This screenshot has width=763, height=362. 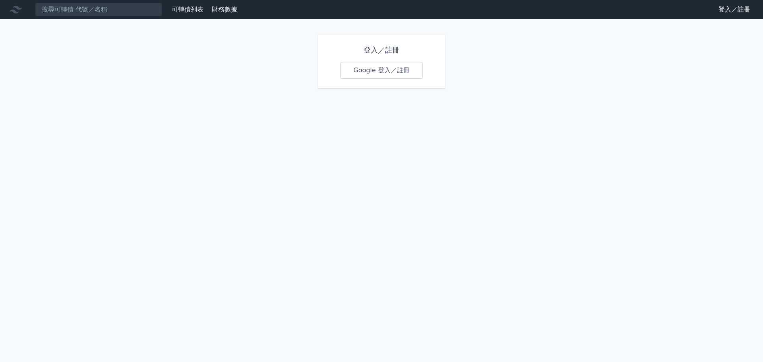 What do you see at coordinates (225, 9) in the screenshot?
I see `a: 財務數據` at bounding box center [225, 9].